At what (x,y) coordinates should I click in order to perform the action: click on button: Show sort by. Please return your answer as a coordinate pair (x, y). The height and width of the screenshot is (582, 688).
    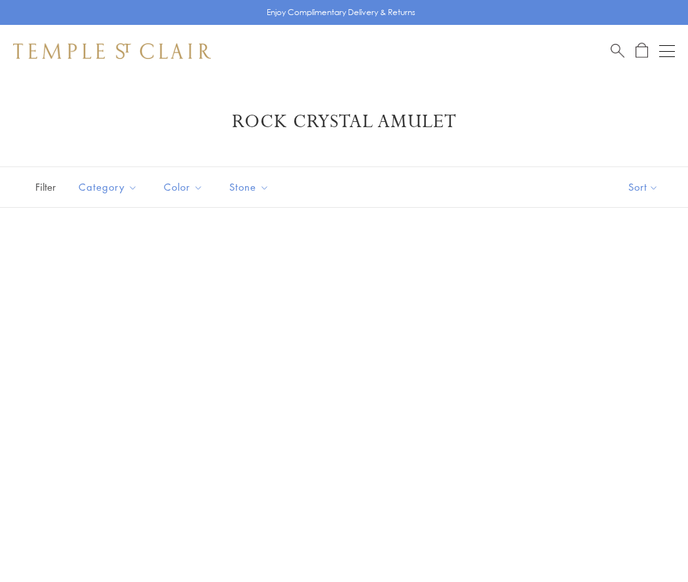
    Looking at the image, I should click on (643, 187).